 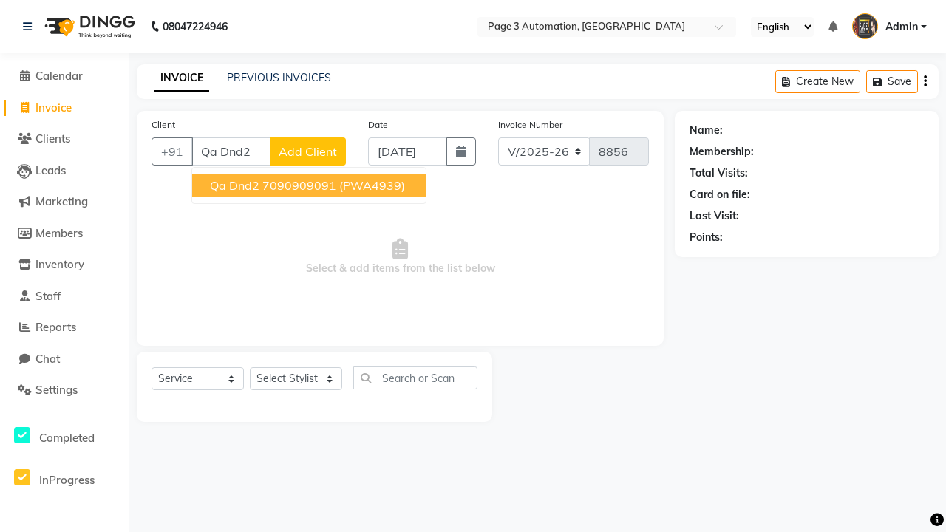 I want to click on a: Clients, so click(x=64, y=139).